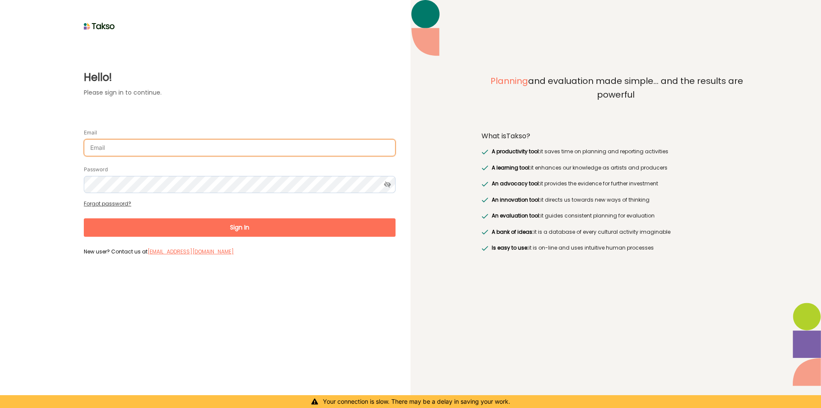 The image size is (821, 408). What do you see at coordinates (578, 168) in the screenshot?
I see `label: it enhances our knowledge as artists and producers` at bounding box center [578, 168].